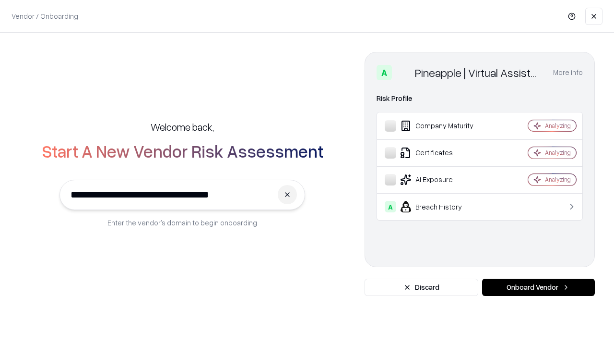 This screenshot has width=614, height=346. Describe the element at coordinates (568, 72) in the screenshot. I see `button: More info` at that location.